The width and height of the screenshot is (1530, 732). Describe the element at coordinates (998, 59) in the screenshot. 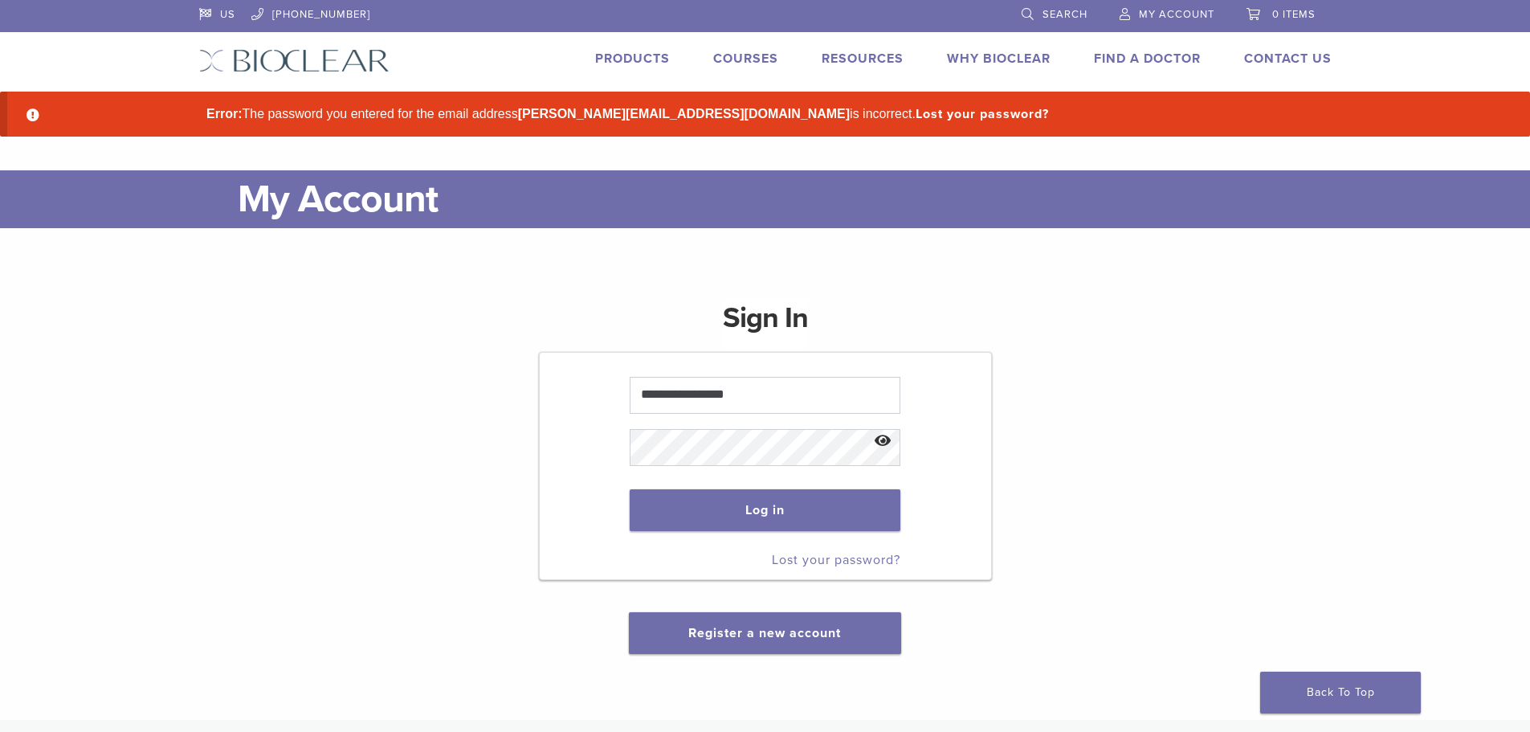

I see `a: Why Bioclear` at that location.